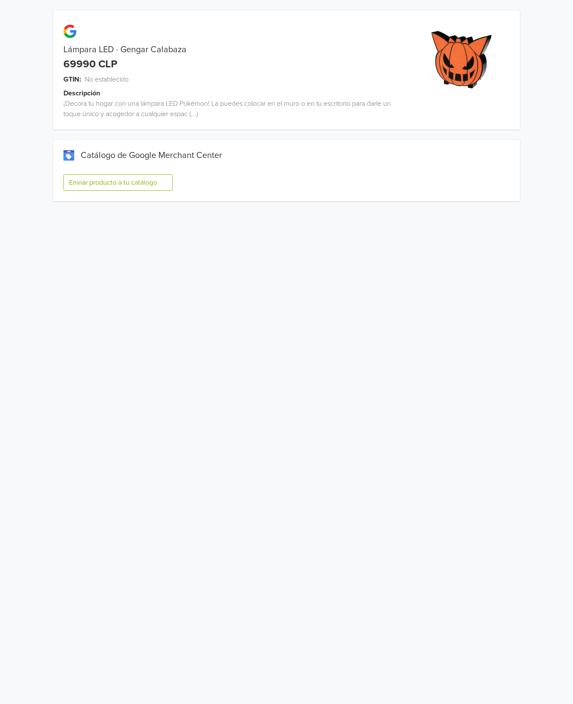 This screenshot has width=573, height=704. Describe the element at coordinates (72, 79) in the screenshot. I see `span: GTIN:` at that location.